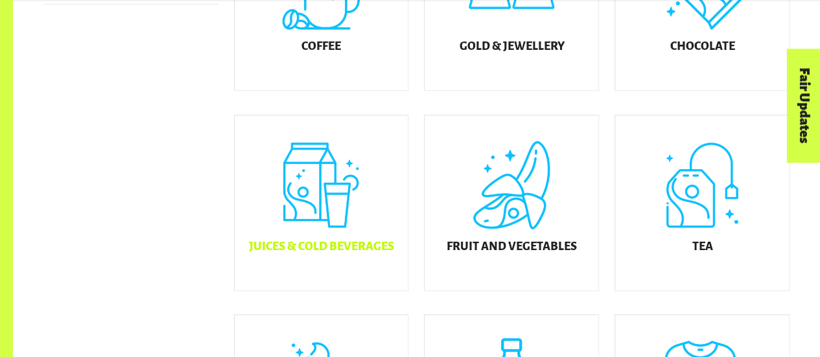  Describe the element at coordinates (511, 203) in the screenshot. I see `a: Fruit and Vegetables` at that location.